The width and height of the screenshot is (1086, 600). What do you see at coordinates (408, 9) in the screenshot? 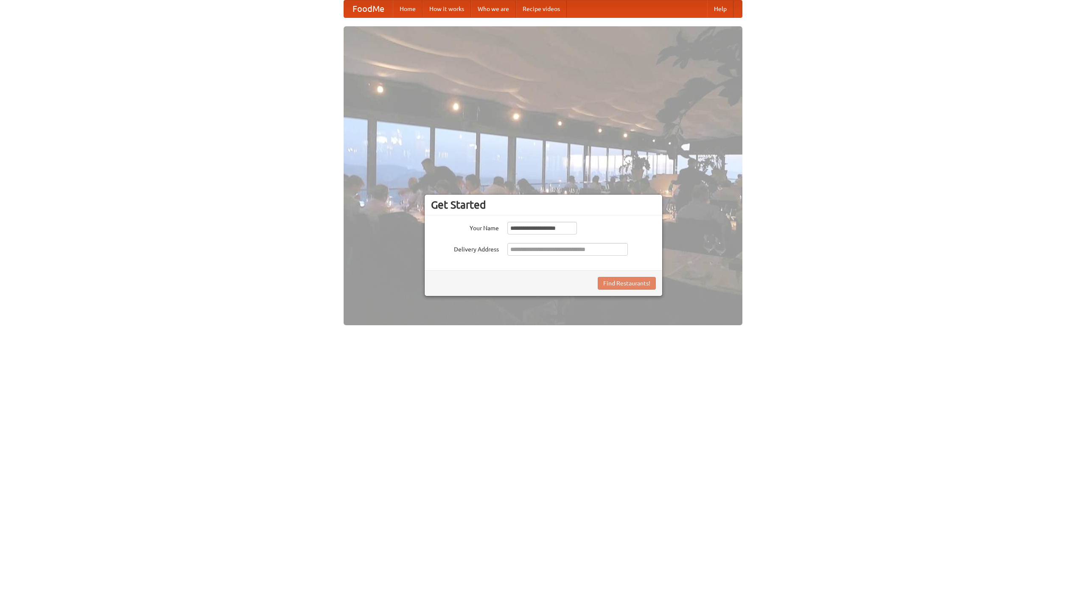
I see `a: Home` at bounding box center [408, 9].